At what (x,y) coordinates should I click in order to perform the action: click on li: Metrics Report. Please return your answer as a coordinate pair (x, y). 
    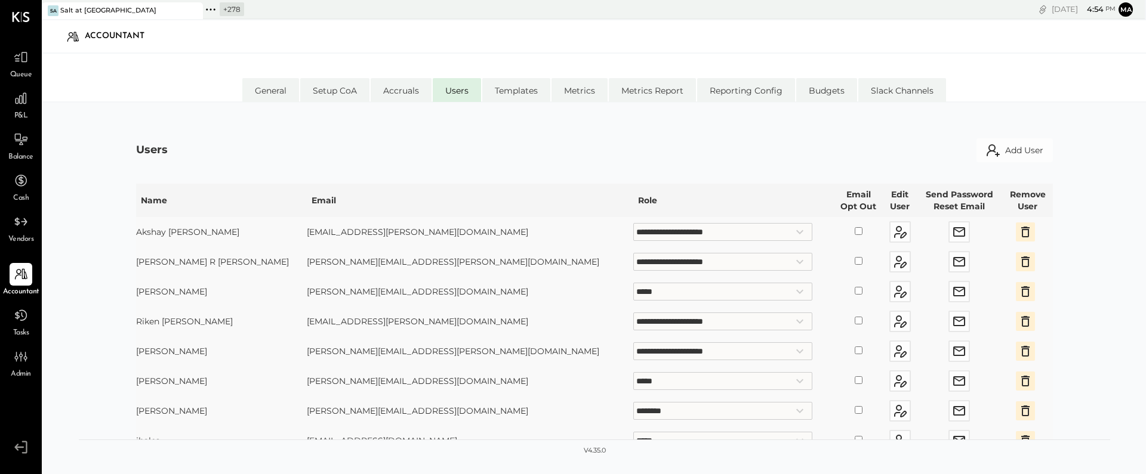
    Looking at the image, I should click on (652, 90).